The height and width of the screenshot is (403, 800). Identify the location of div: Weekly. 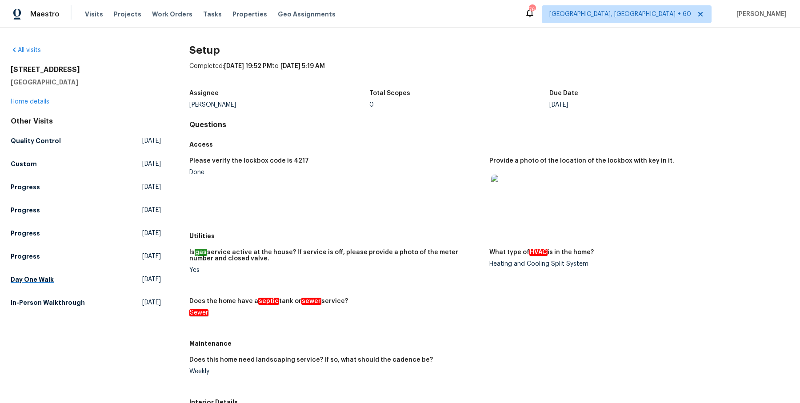
(335, 371).